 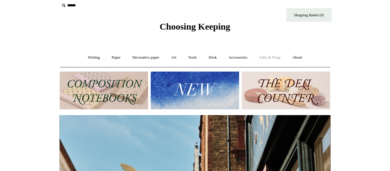 I want to click on a: Choosing Keeping, so click(x=195, y=28).